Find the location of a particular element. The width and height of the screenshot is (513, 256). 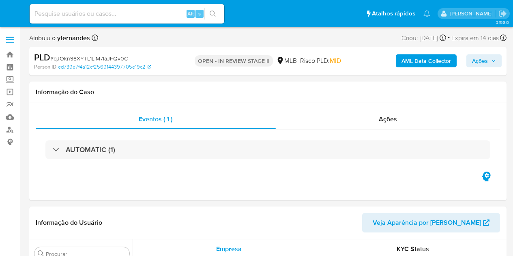

a: Sair is located at coordinates (502, 13).